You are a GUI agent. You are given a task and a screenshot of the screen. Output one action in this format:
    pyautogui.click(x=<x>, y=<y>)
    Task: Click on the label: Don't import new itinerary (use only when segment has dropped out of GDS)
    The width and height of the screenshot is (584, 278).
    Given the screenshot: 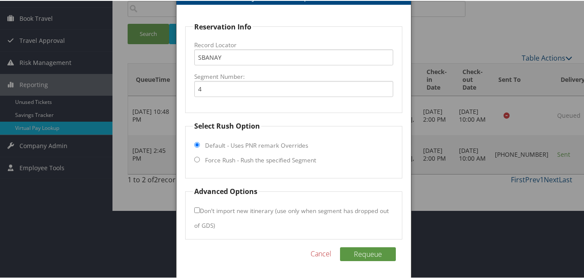 What is the action you would take?
    pyautogui.click(x=292, y=217)
    